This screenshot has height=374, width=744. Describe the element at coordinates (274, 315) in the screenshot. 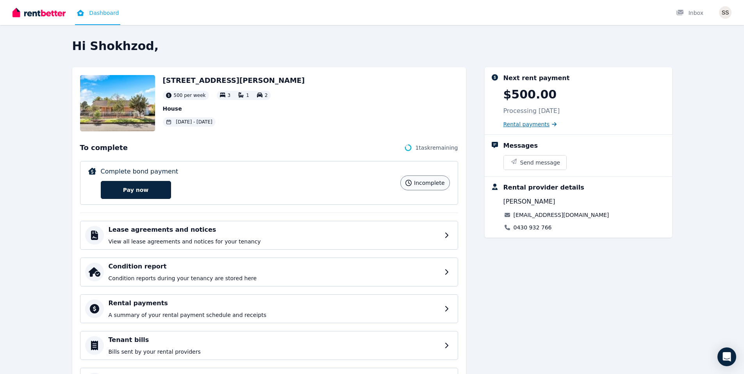

I see `p: A summary of your rental payment schedule and receipts` at that location.